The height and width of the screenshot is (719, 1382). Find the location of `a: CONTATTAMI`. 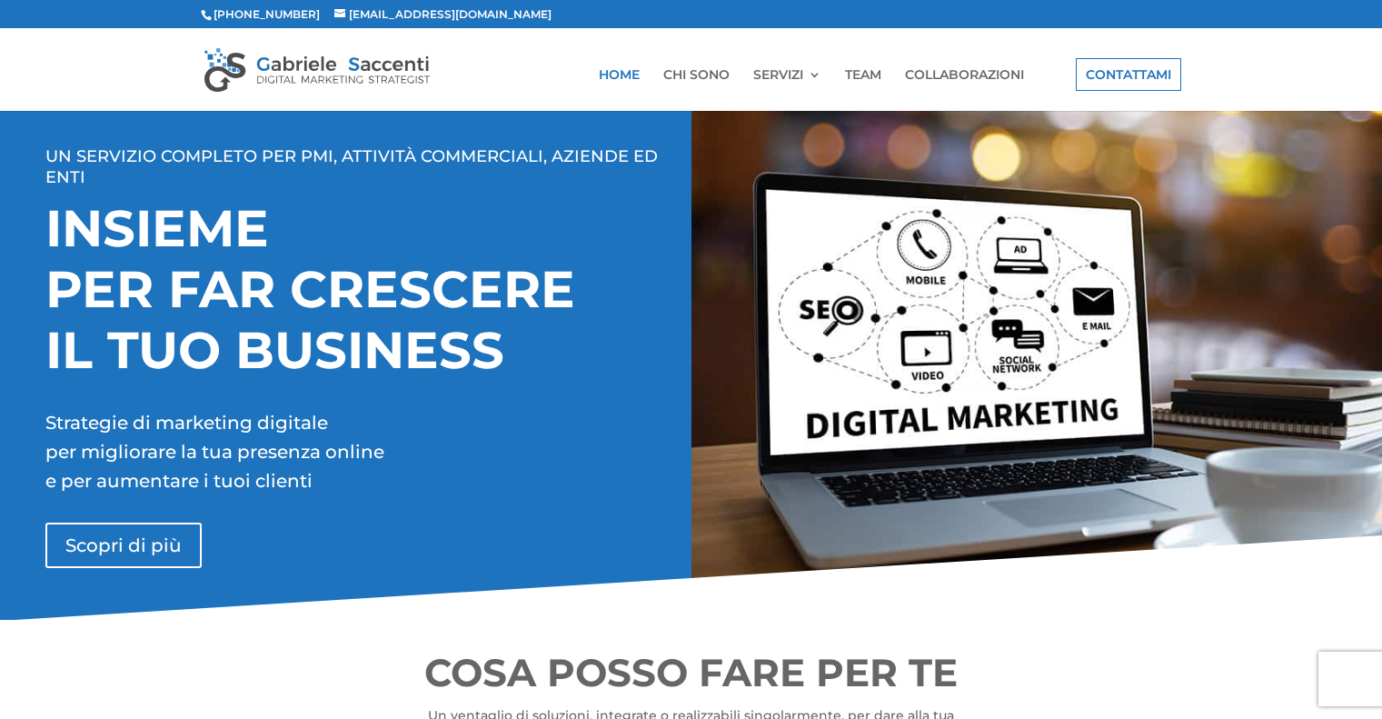

a: CONTATTAMI is located at coordinates (1128, 75).